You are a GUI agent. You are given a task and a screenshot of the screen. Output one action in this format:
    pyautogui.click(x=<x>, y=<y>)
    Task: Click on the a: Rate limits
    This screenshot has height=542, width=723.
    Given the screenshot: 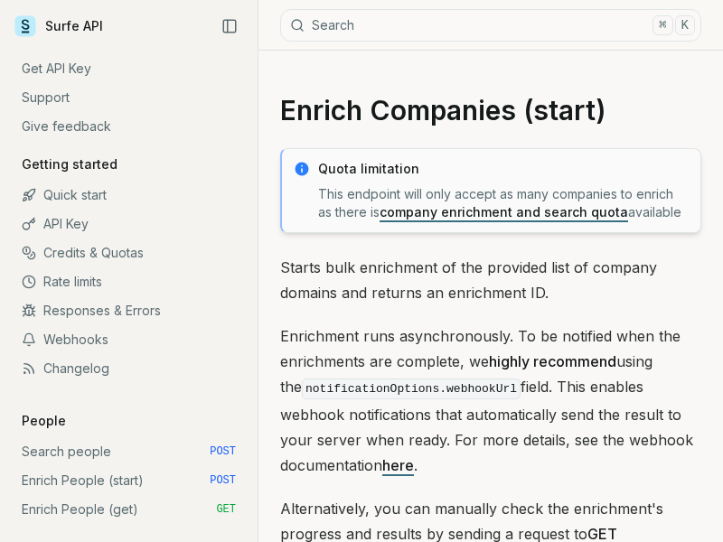 What is the action you would take?
    pyautogui.click(x=128, y=282)
    